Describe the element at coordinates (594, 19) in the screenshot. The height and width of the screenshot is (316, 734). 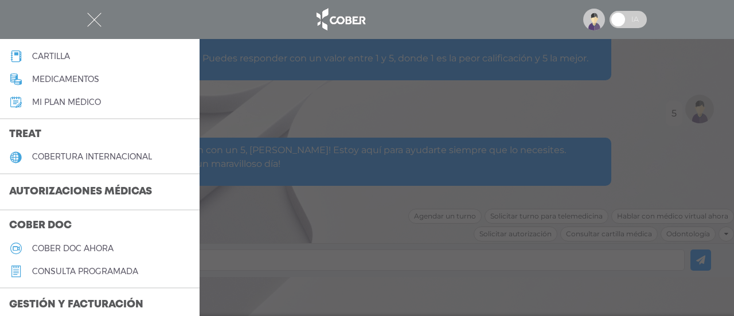
I see `img: profile-placeholder.svg` at that location.